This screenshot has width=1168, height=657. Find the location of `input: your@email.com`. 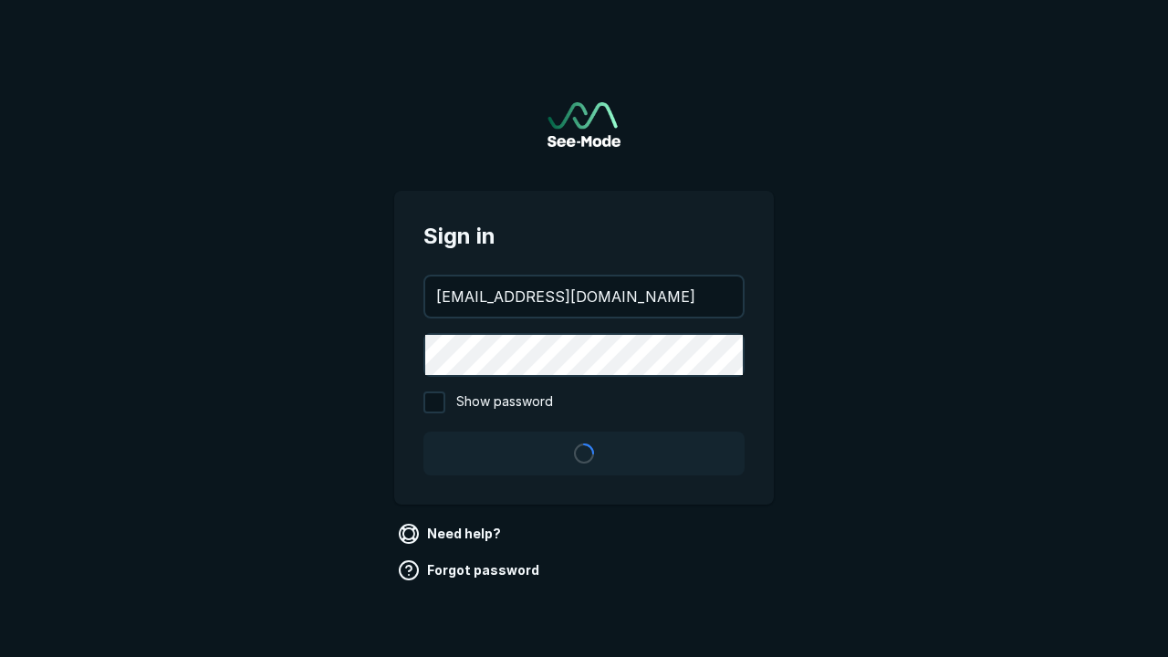

input: your@email.com is located at coordinates (584, 297).